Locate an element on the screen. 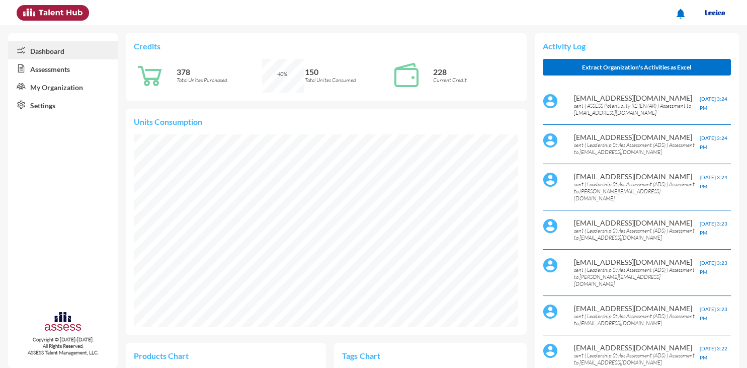 The image size is (747, 368). p: 228 is located at coordinates (476, 71).